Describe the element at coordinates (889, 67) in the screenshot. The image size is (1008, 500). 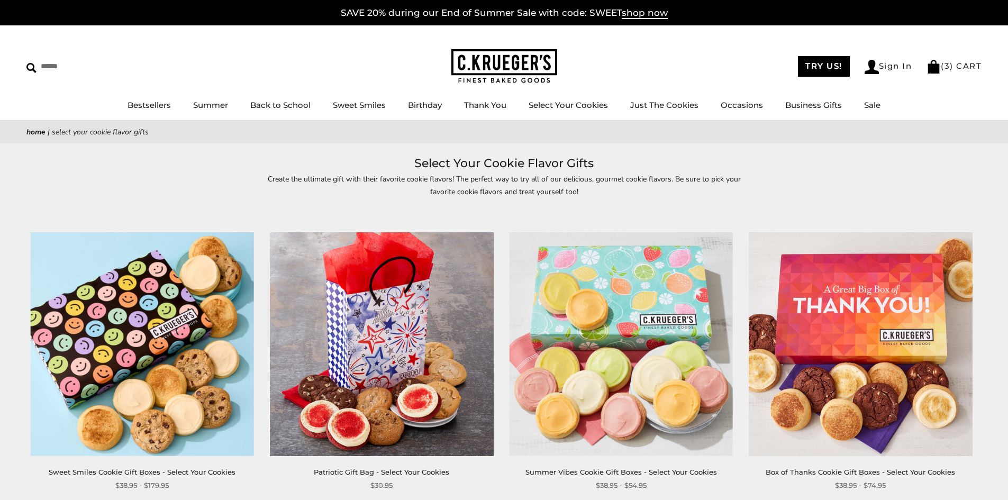
I see `a: Sign In` at that location.